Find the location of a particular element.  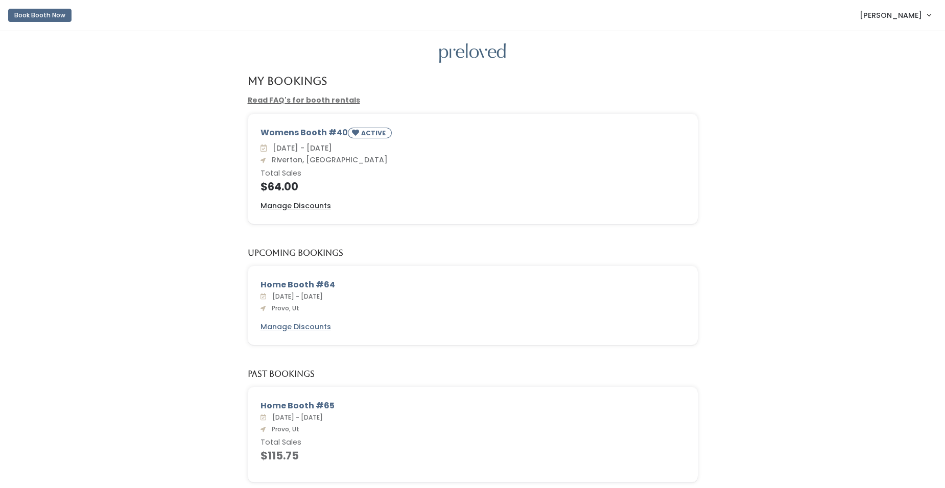

small: ACTIVE is located at coordinates (374, 133).